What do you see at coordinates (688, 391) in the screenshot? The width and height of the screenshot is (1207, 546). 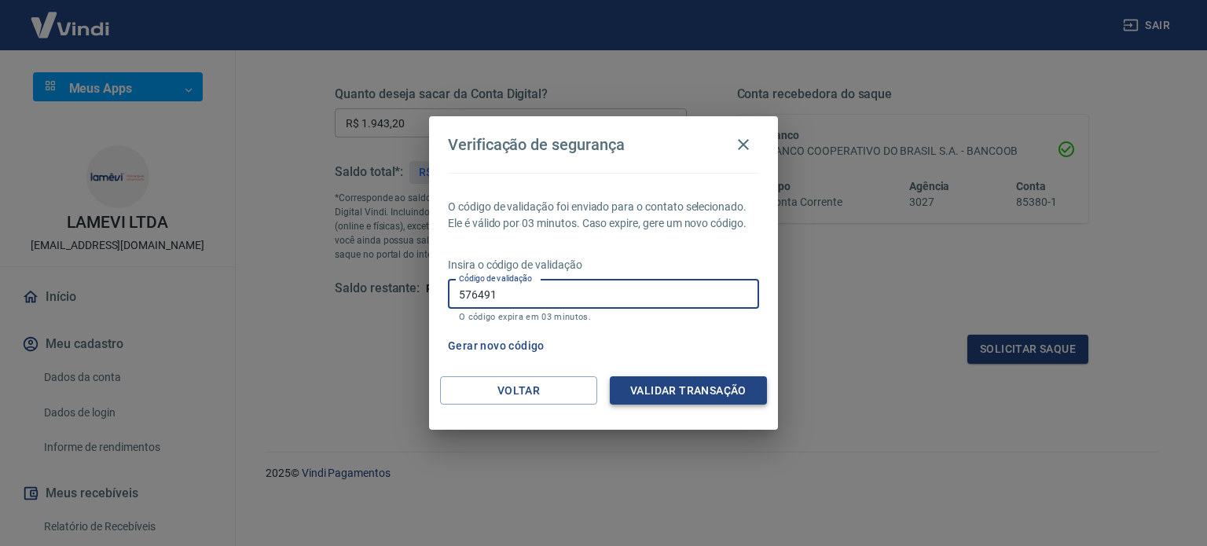 I see `button: Validar transação` at bounding box center [688, 391].